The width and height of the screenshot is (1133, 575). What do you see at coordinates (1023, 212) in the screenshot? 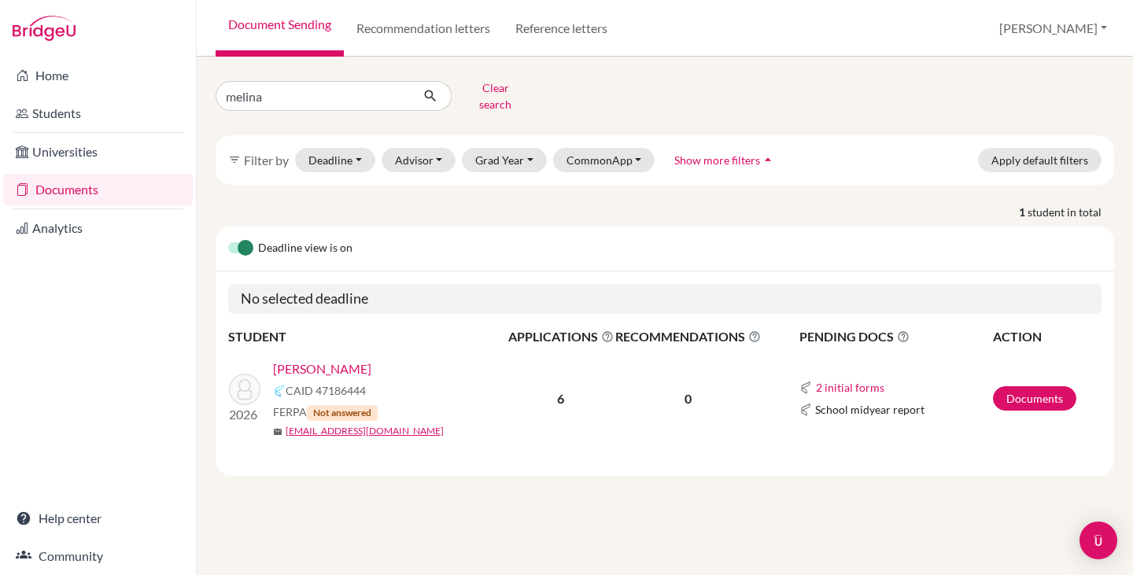
I see `strong: 1` at bounding box center [1023, 212].